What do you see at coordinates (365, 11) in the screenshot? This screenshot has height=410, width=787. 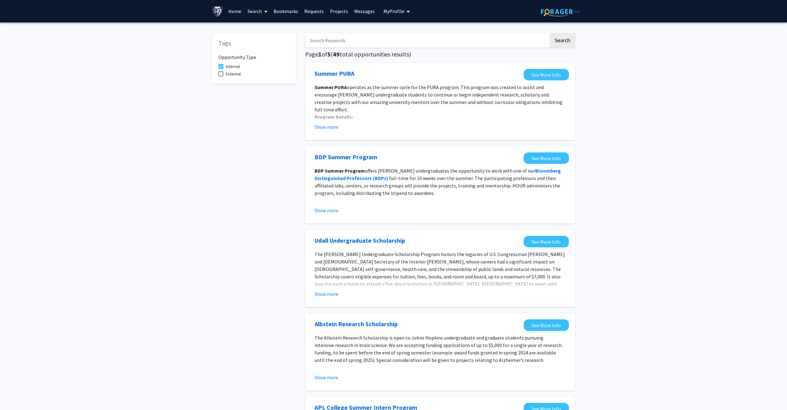 I see `a: Messages` at bounding box center [365, 11].